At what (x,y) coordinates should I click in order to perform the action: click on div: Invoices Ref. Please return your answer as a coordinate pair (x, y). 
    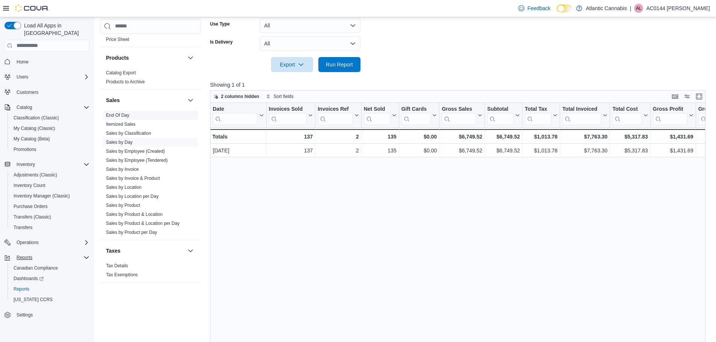
    Looking at the image, I should click on (335, 109).